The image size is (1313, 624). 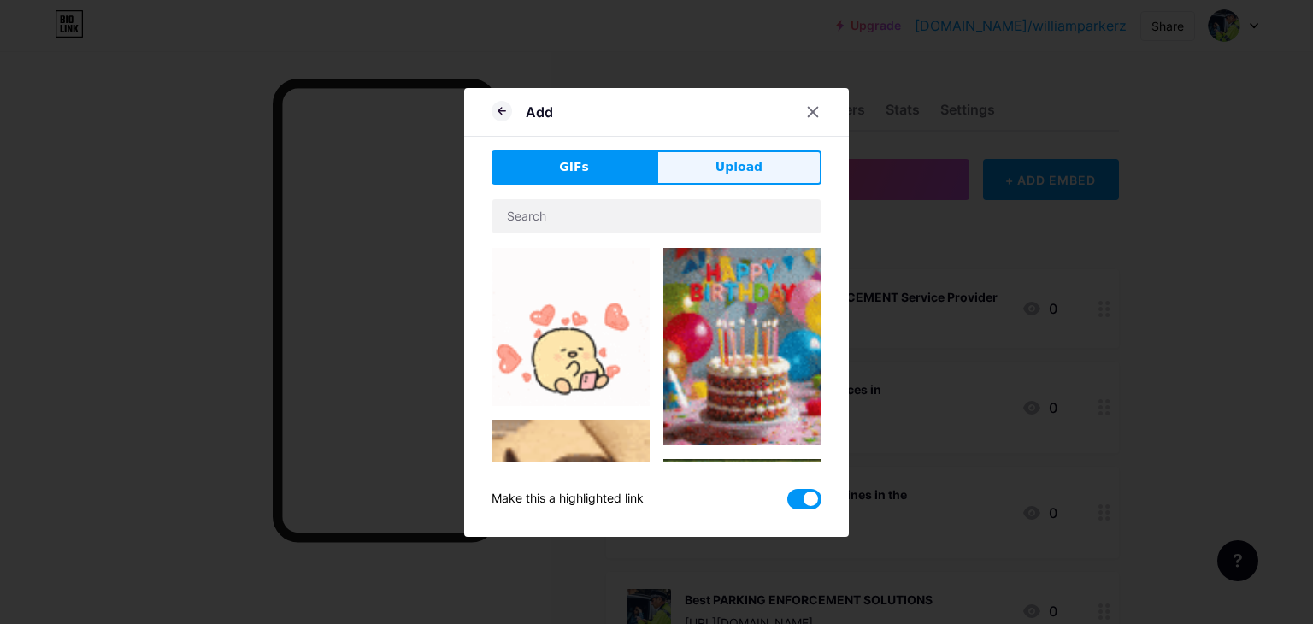 I want to click on div: Make this a highlighted link, so click(x=568, y=499).